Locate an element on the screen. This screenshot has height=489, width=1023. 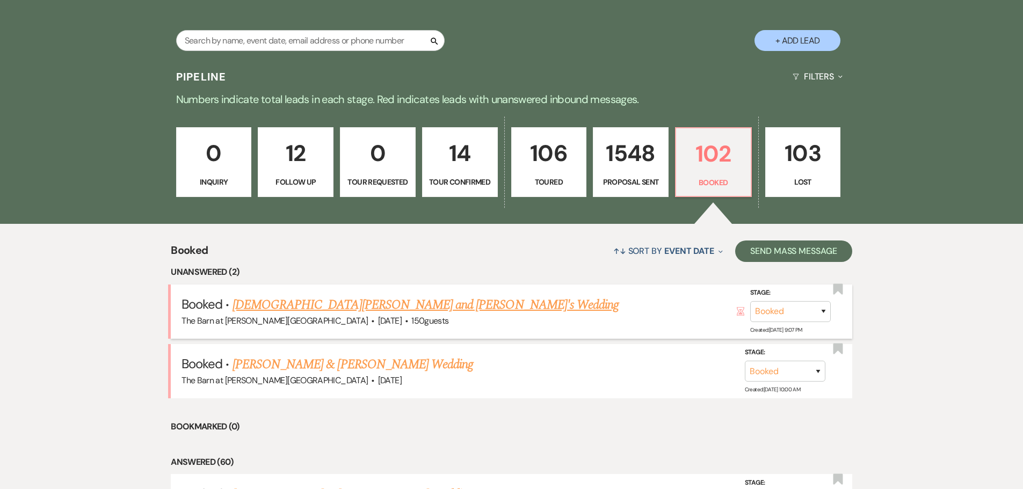
p: 103 is located at coordinates (803, 153).